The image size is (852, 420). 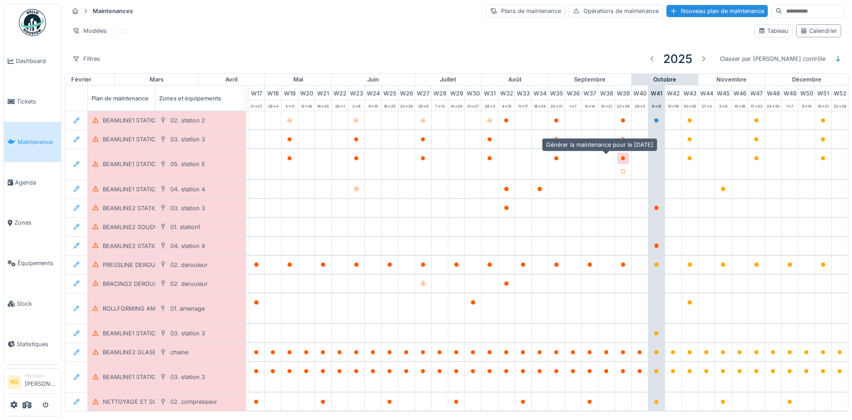 I want to click on div: W 27, so click(x=423, y=92).